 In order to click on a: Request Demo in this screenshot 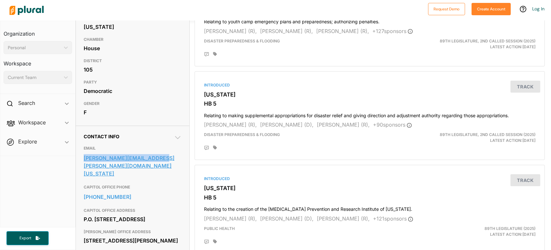, I will do `click(446, 8)`.